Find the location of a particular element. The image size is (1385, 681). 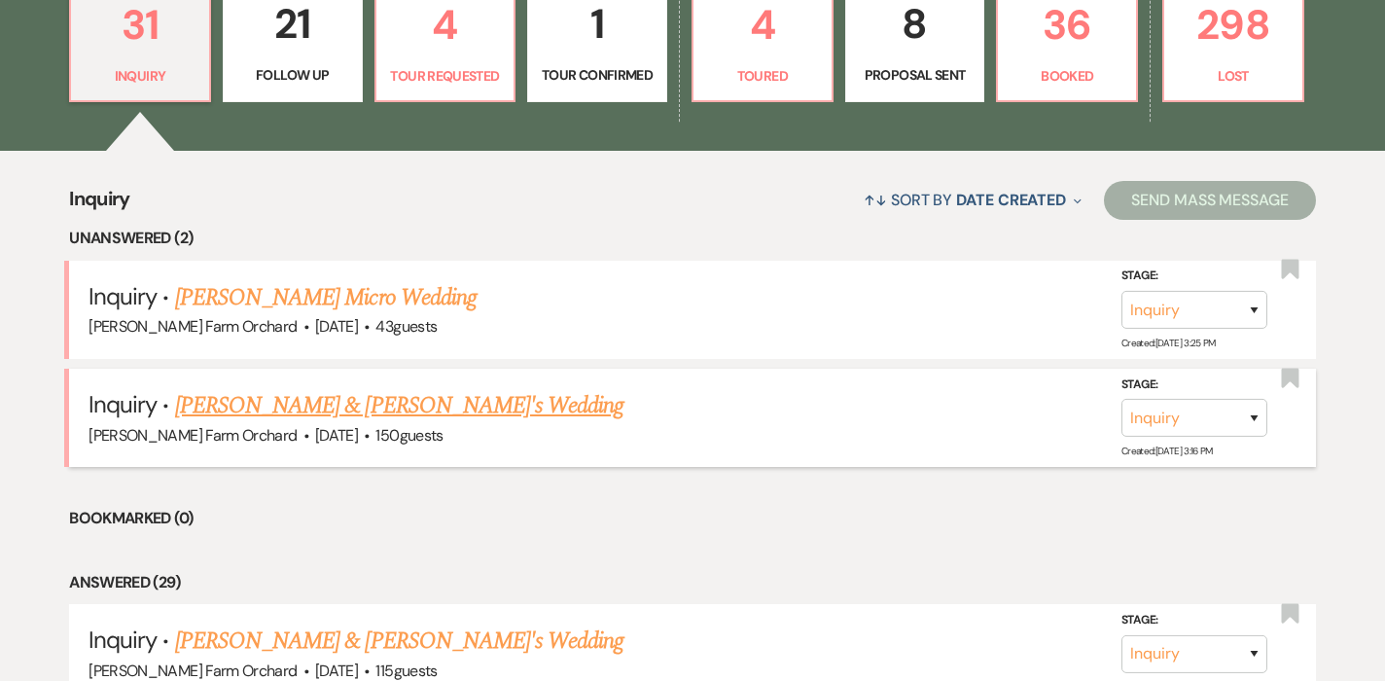

p: Lost is located at coordinates (1234, 76).